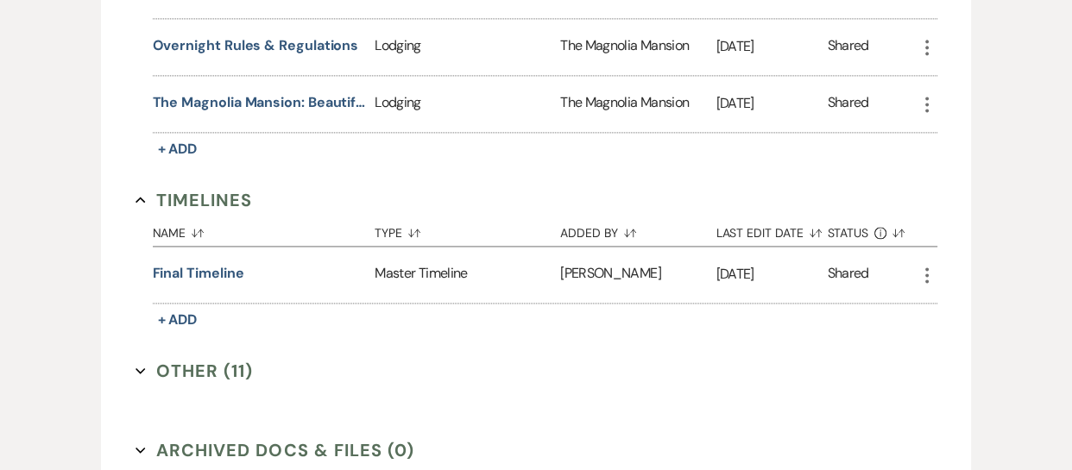 This screenshot has width=1072, height=470. What do you see at coordinates (274, 450) in the screenshot?
I see `button: Archived Docs & Files (0)` at bounding box center [274, 450].